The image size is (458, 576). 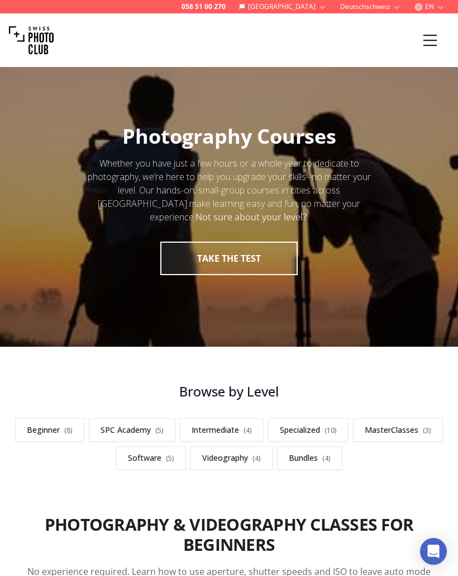 I want to click on img: Swiss photo club, so click(x=31, y=40).